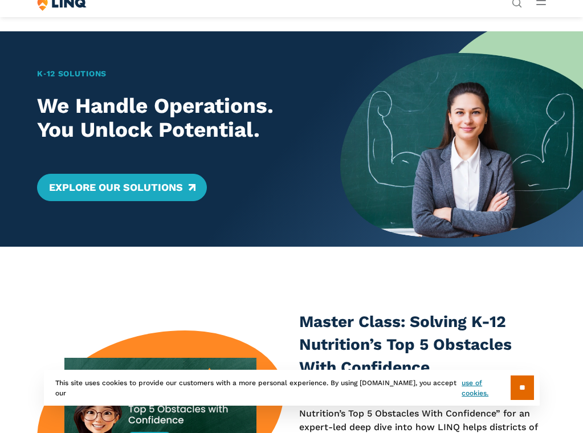  What do you see at coordinates (461, 139) in the screenshot?
I see `img: Home Banner` at bounding box center [461, 139].